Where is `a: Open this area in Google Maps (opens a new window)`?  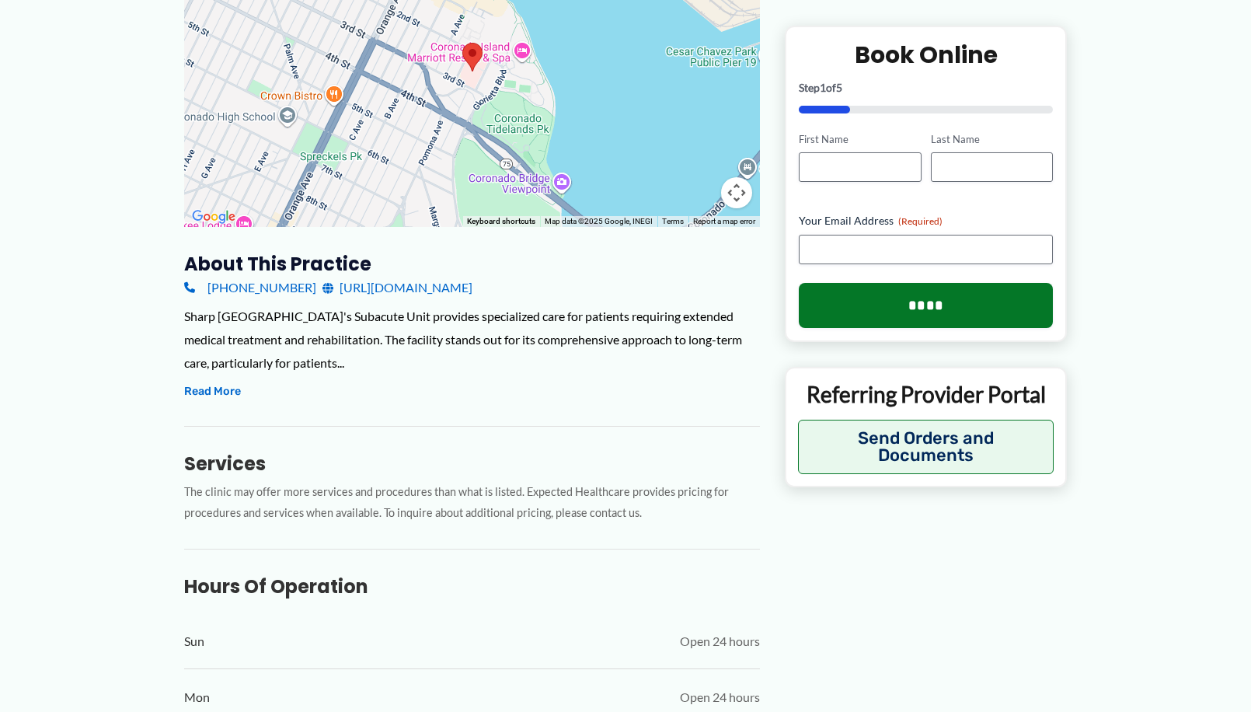 a: Open this area in Google Maps (opens a new window) is located at coordinates (214, 217).